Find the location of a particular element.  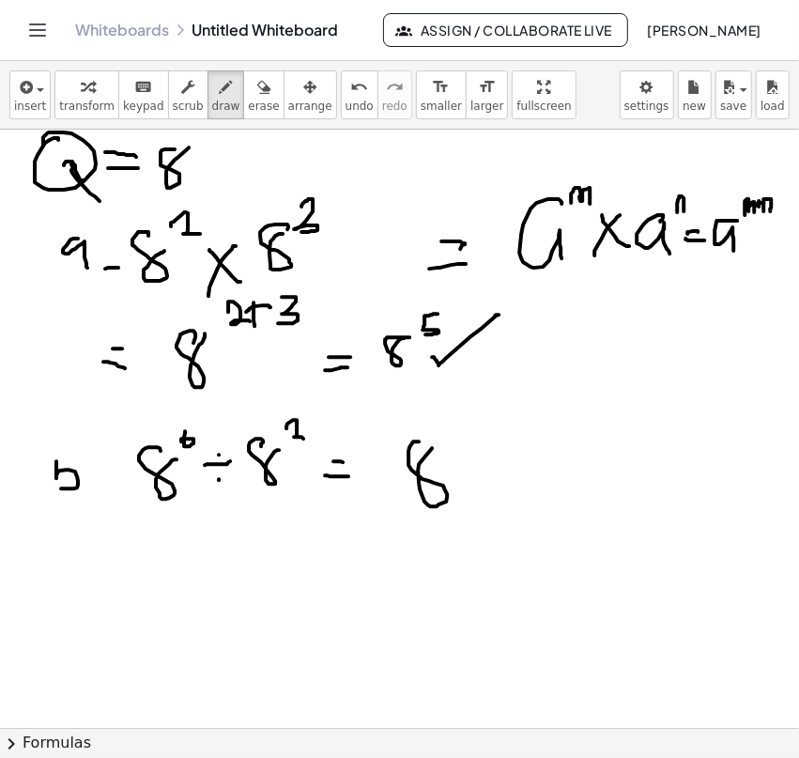

span: undo is located at coordinates (360, 106).